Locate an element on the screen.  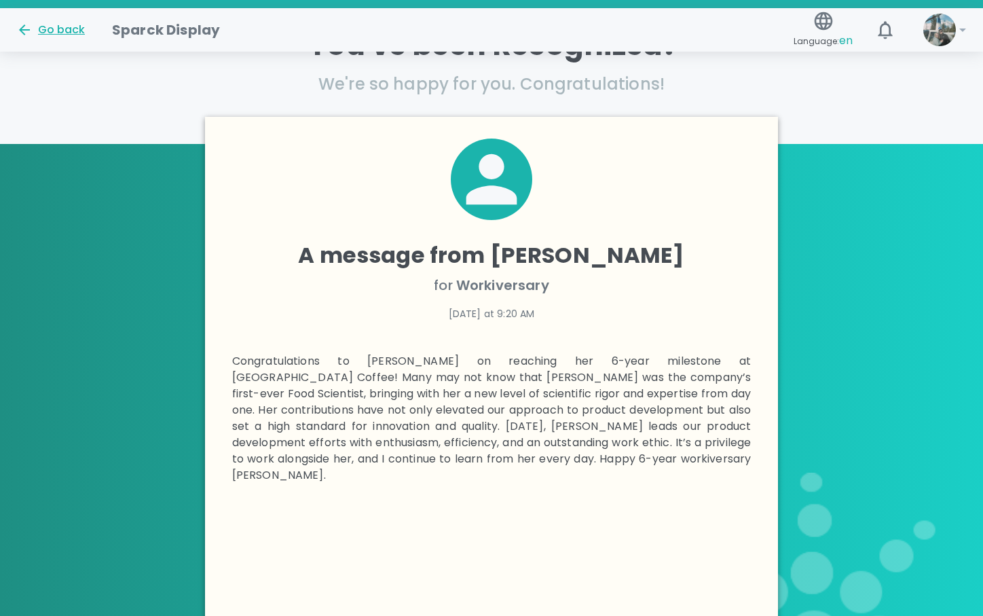
span: Workiversary is located at coordinates (503, 285).